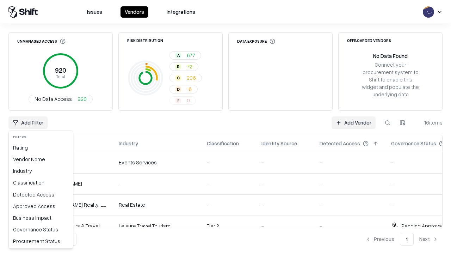  Describe the element at coordinates (41, 229) in the screenshot. I see `div: Governance Status` at that location.